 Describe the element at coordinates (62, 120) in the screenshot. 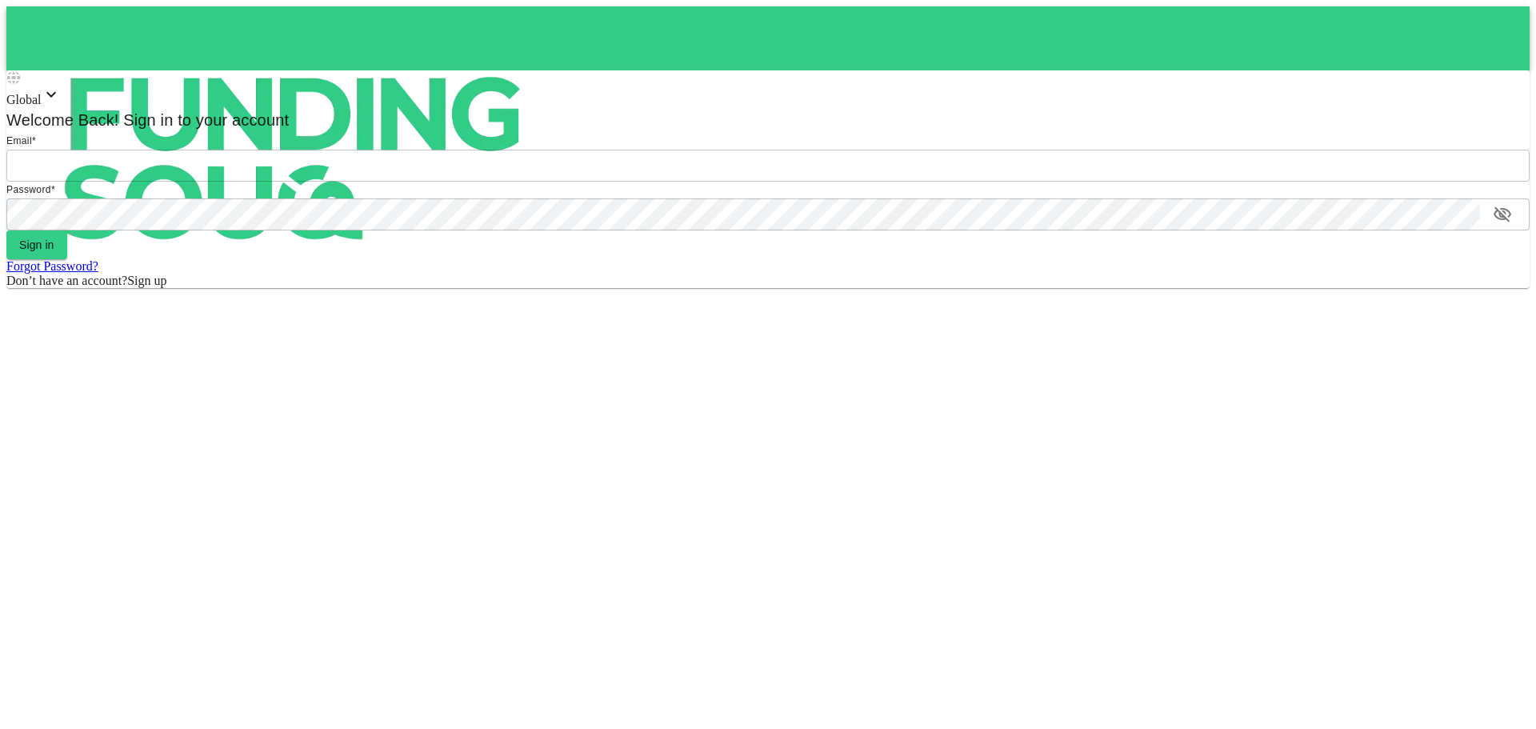

I see `span: Welcome Back!` at that location.